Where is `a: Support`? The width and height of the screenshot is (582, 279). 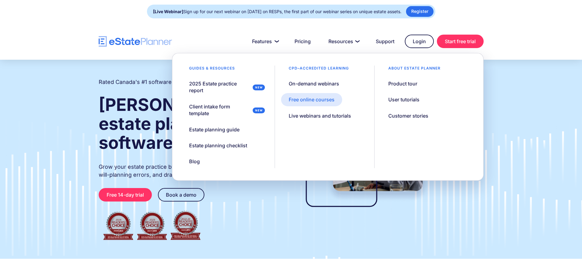 a: Support is located at coordinates (385, 41).